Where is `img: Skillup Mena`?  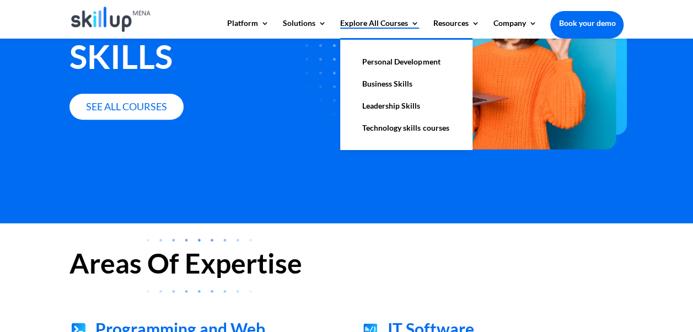
img: Skillup Mena is located at coordinates (111, 19).